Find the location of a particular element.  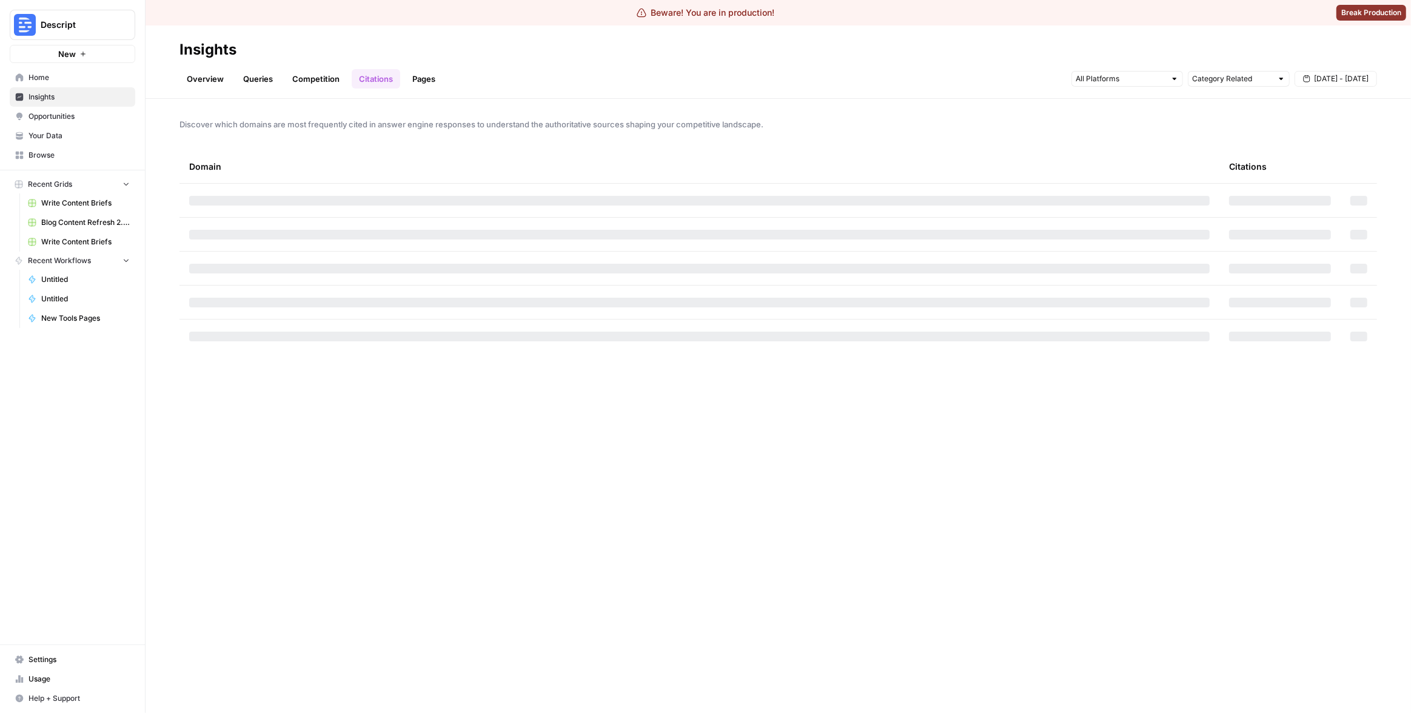

a: Citations is located at coordinates (376, 79).